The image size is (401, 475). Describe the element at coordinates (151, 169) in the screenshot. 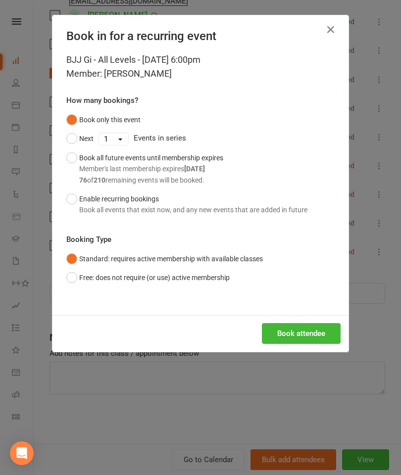

I see `div: Member's last membership expires` at that location.